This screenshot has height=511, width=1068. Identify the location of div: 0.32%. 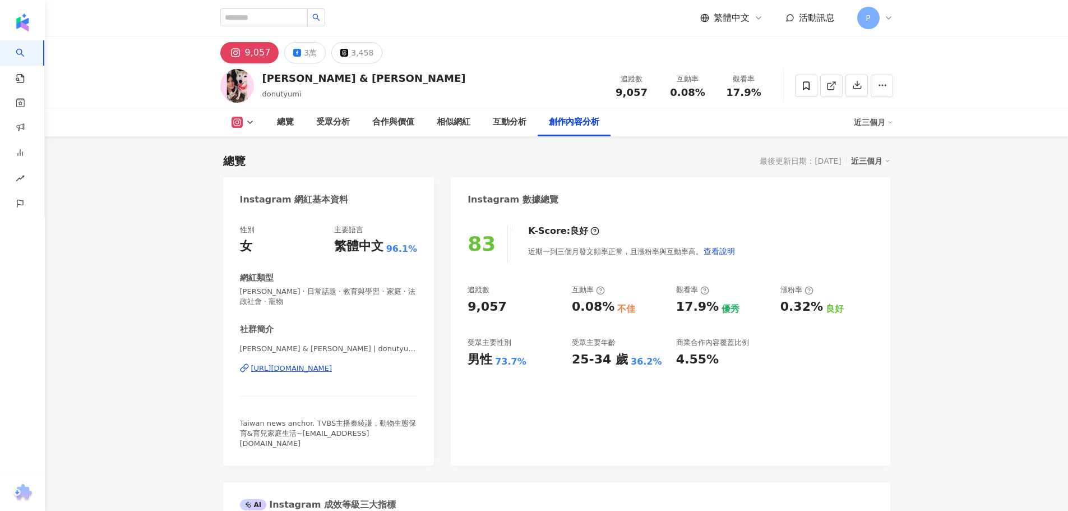
(802, 307).